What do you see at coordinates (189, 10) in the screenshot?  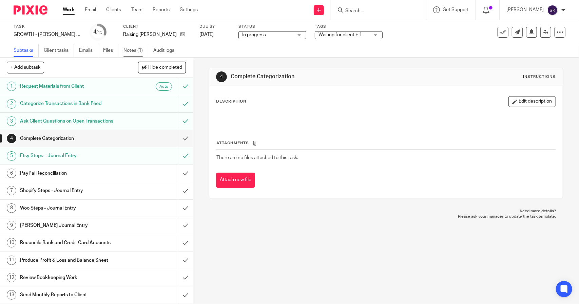 I see `a: Settings` at bounding box center [189, 10].